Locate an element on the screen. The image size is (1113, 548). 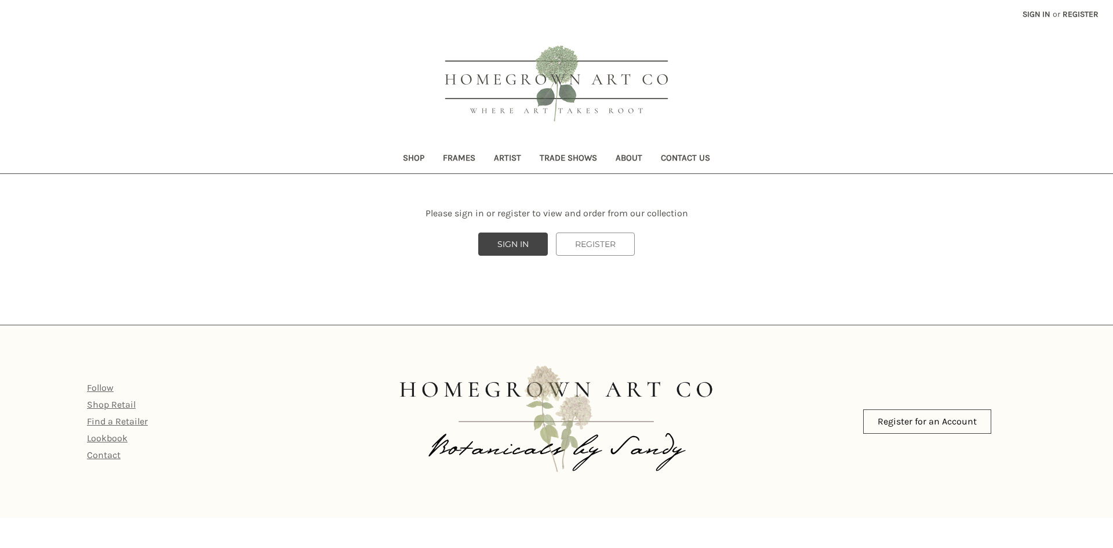
a: Register for an Account is located at coordinates (927, 421).